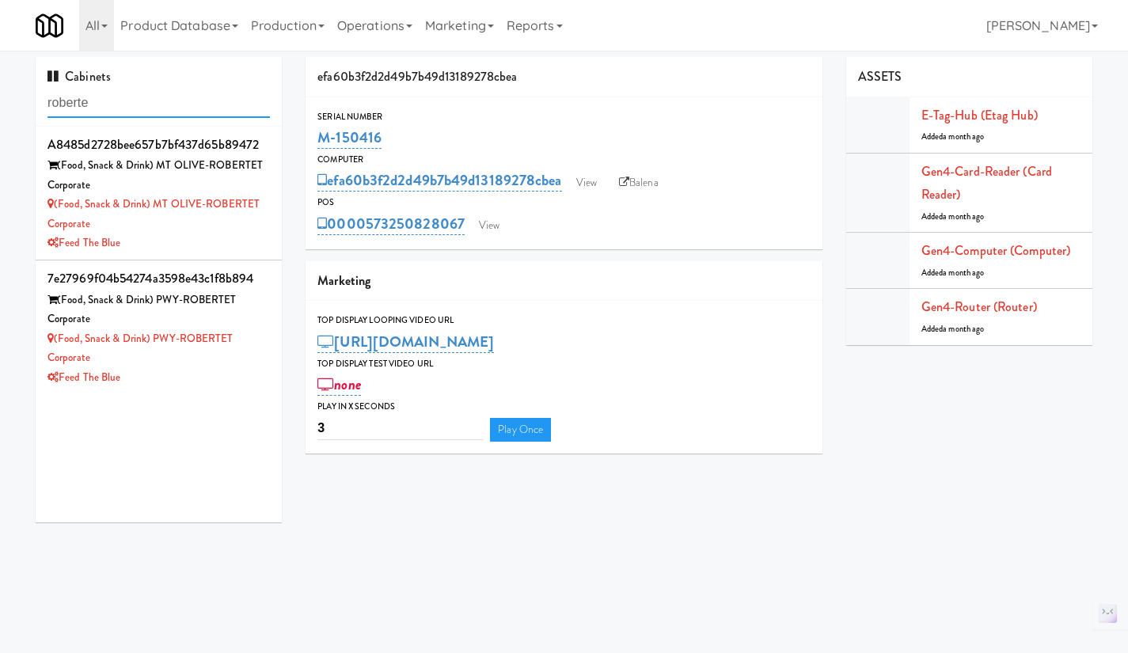 The image size is (1128, 653). What do you see at coordinates (158, 103) in the screenshot?
I see `input: Search cabinets` at bounding box center [158, 103].